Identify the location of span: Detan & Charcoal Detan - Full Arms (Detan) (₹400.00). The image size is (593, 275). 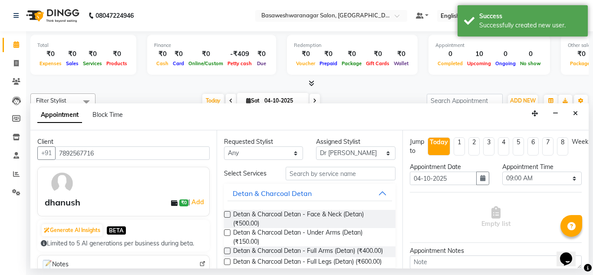
(308, 252).